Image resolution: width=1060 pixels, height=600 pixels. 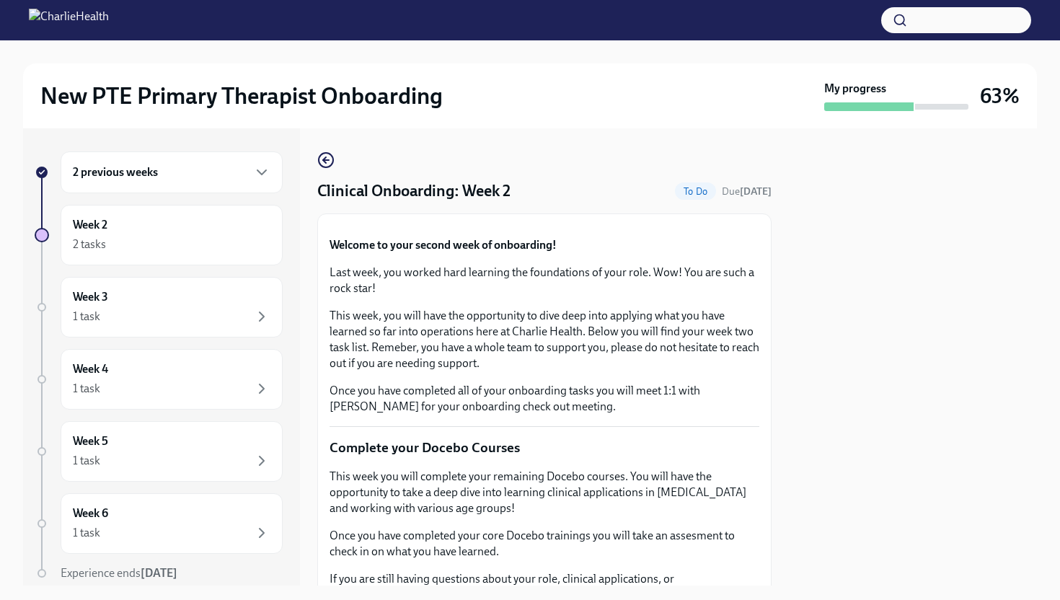 I want to click on p: Last week, you worked hard learning the foundations of your role. Wow! You are such a rock star!, so click(x=544, y=280).